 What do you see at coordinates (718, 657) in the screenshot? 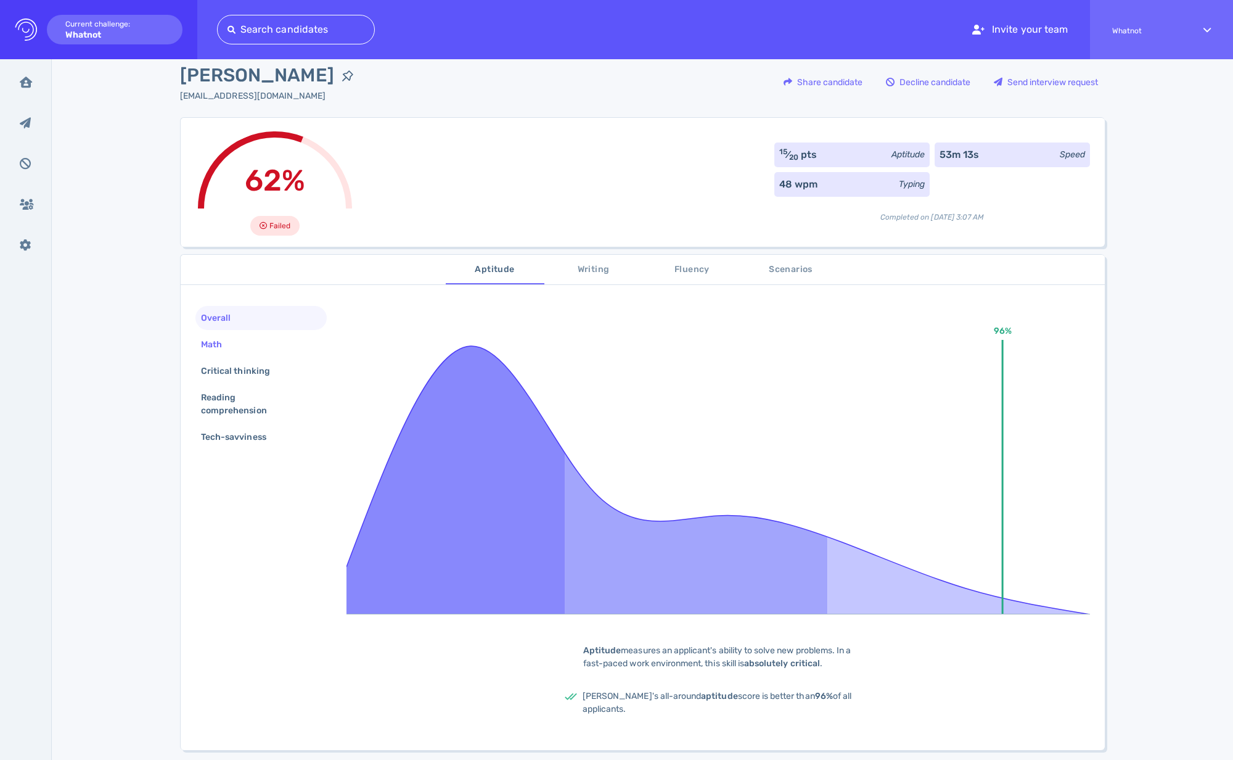
I see `div: measures an applicant's ability to solve new problems. In a fast-paced work environment, this ski...` at bounding box center [718, 657].